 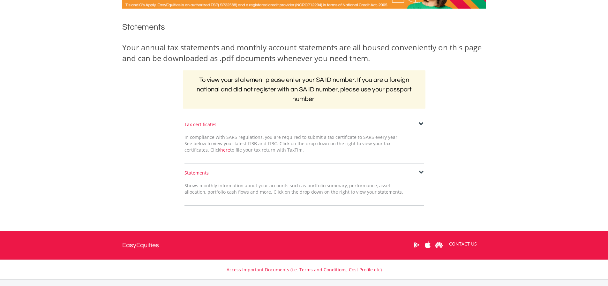 What do you see at coordinates (304, 125) in the screenshot?
I see `div: Tax certificates` at bounding box center [304, 125].